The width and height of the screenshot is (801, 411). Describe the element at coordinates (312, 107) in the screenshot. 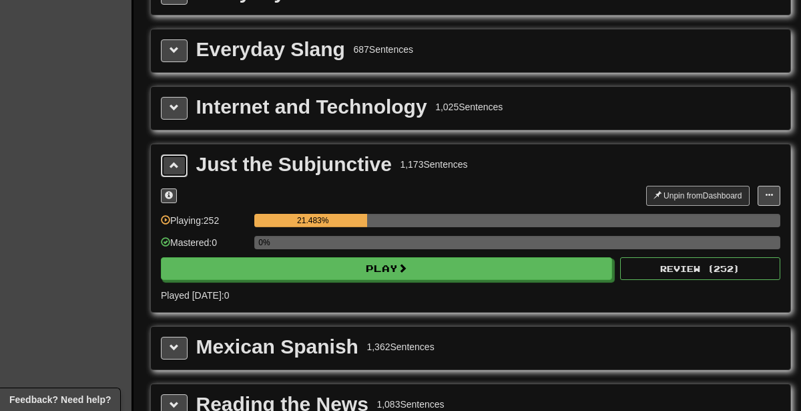

I see `div: Internet and Technology` at that location.